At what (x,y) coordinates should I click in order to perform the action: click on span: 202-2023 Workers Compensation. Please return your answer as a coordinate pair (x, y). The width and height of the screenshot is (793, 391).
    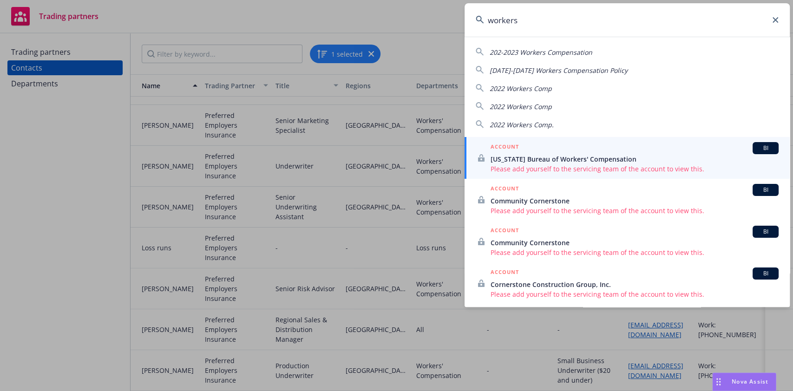
    Looking at the image, I should click on (541, 52).